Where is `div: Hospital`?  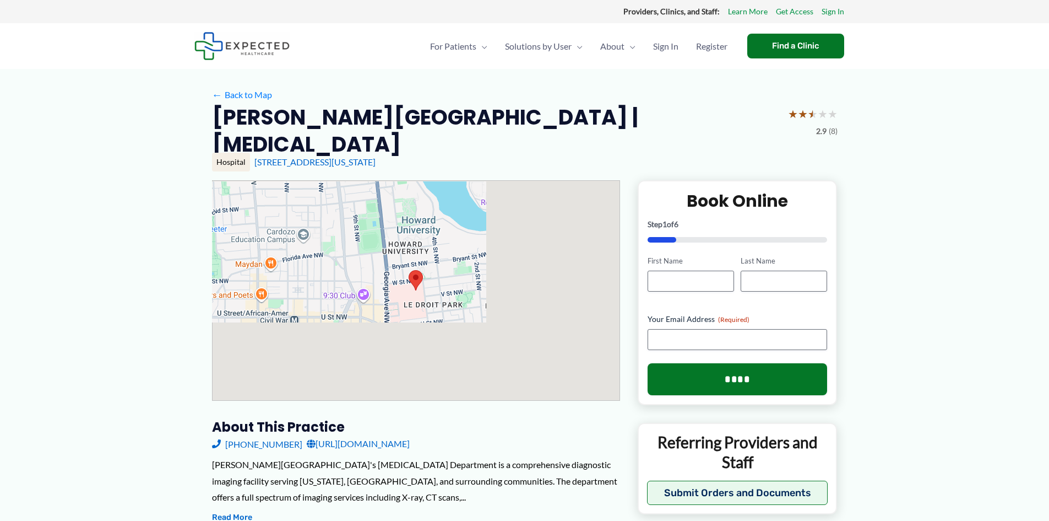 div: Hospital is located at coordinates (231, 162).